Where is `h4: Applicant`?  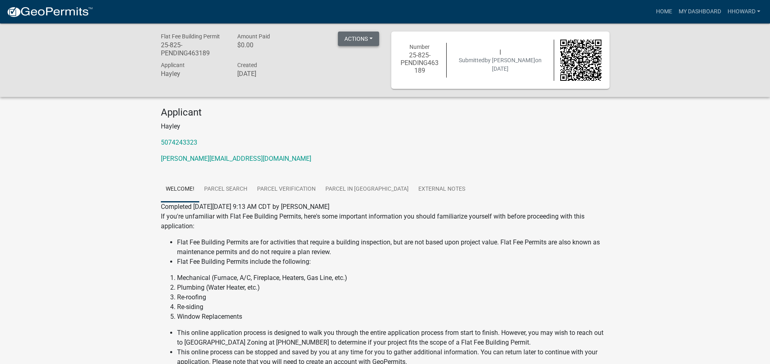 h4: Applicant is located at coordinates (385, 112).